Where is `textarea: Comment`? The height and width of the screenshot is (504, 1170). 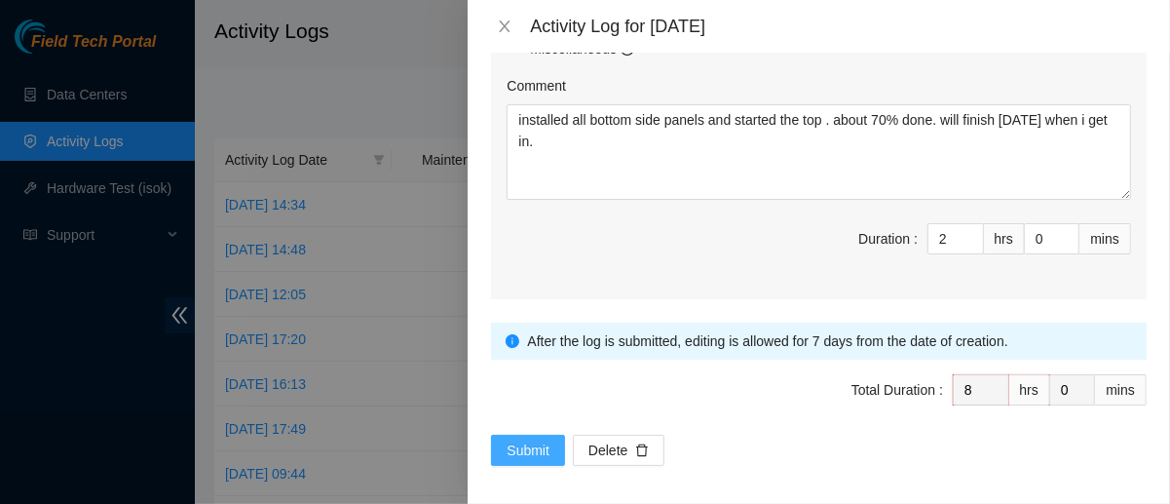 textarea: Comment is located at coordinates (819, 152).